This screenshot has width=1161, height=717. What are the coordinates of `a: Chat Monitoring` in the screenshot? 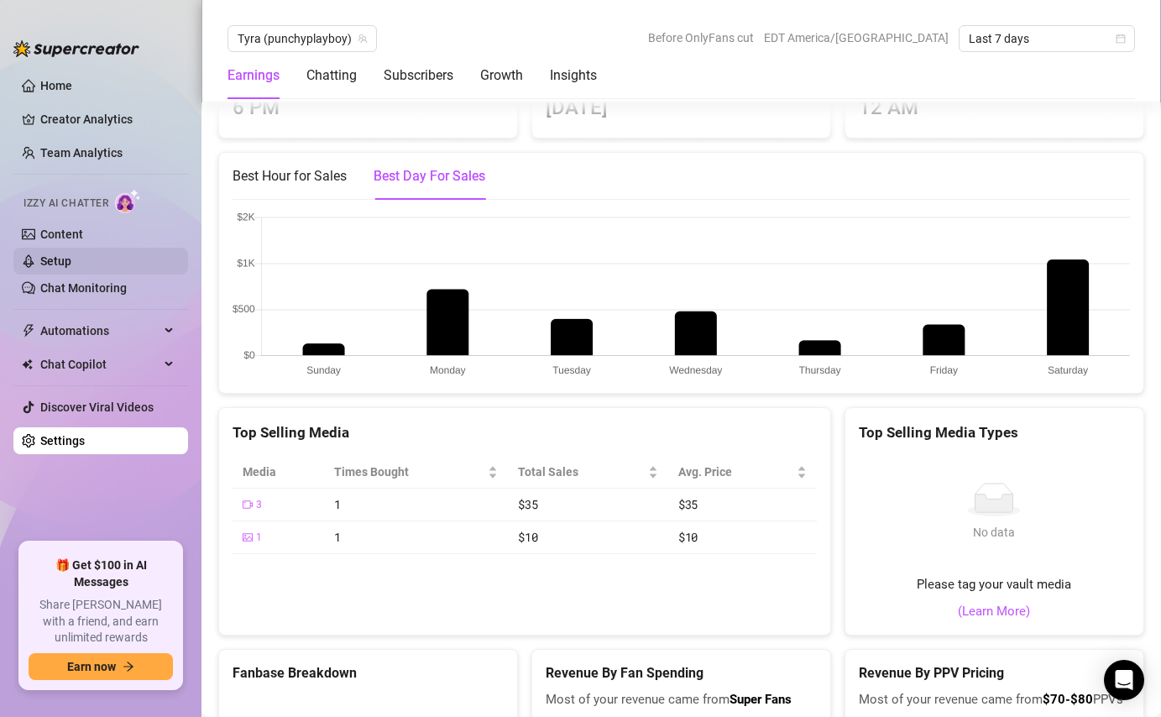 It's located at (83, 288).